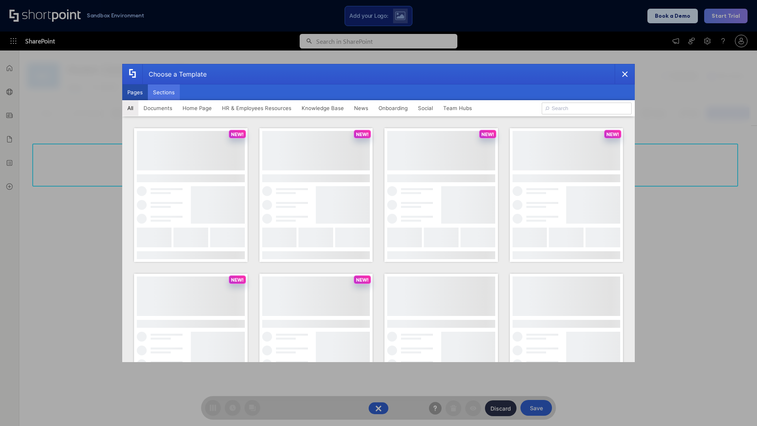  What do you see at coordinates (130, 108) in the screenshot?
I see `button: All` at bounding box center [130, 108].